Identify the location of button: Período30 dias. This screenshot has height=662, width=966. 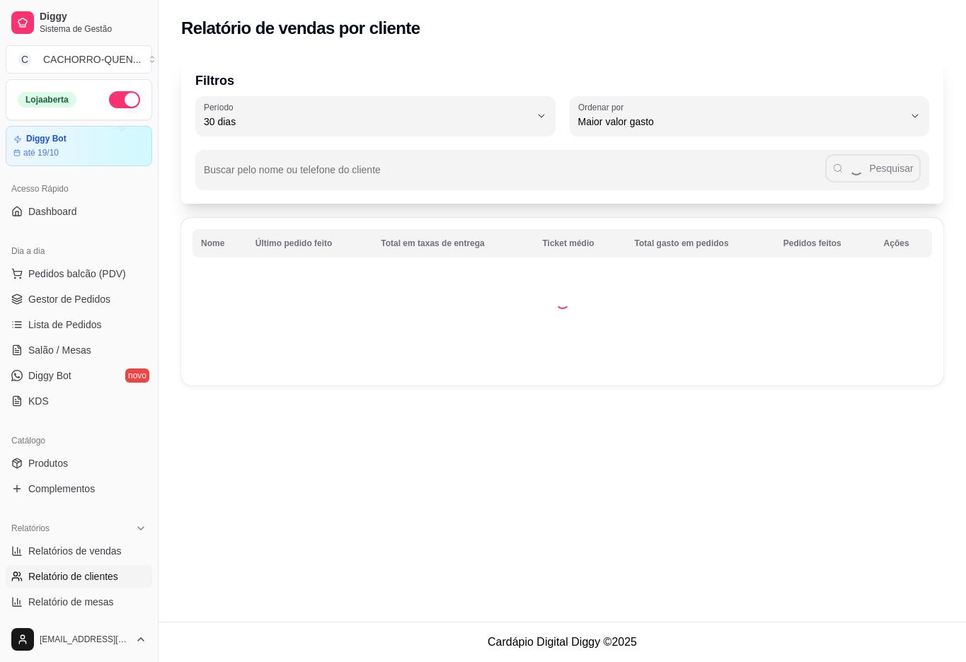
(375, 116).